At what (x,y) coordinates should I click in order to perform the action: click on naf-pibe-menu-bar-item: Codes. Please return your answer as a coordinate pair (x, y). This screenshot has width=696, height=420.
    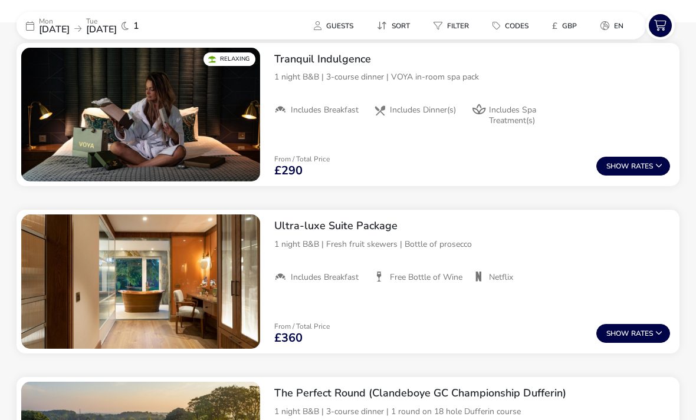
    Looking at the image, I should click on (512, 25).